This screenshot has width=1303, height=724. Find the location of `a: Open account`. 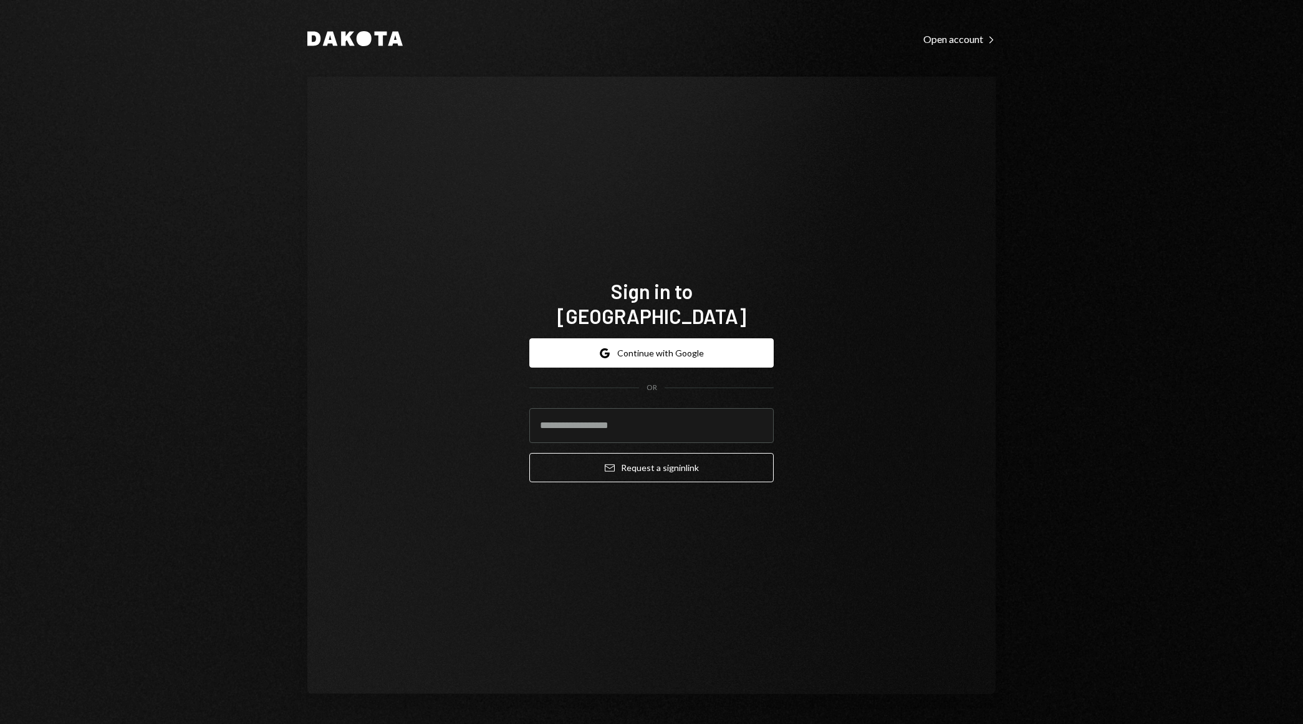

a: Open account is located at coordinates (959, 39).